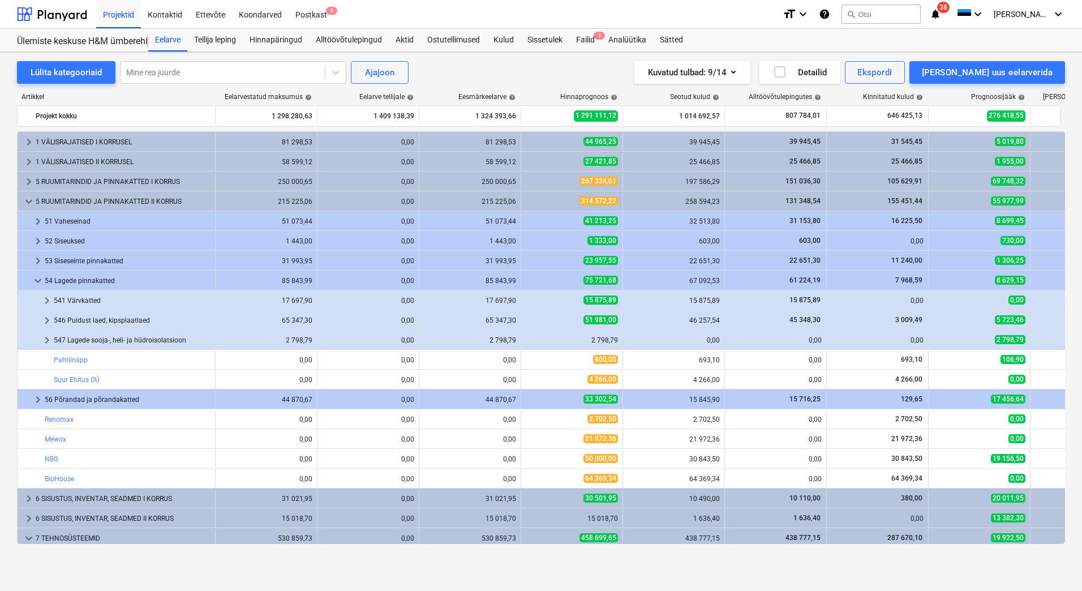 This screenshot has height=591, width=1082. What do you see at coordinates (470, 320) in the screenshot?
I see `div: 65 347,30` at bounding box center [470, 320].